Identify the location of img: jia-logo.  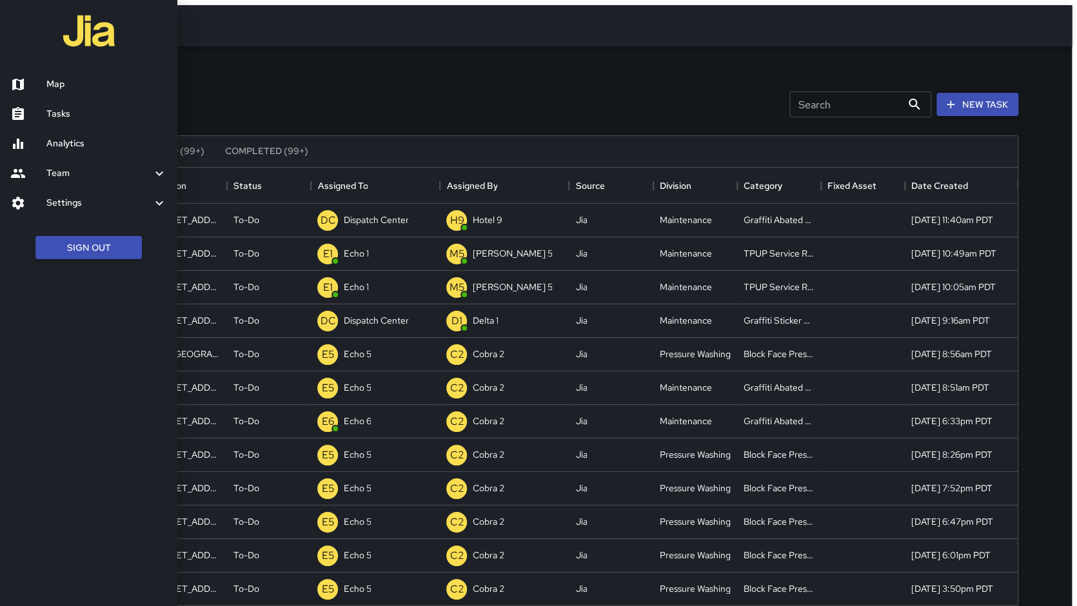
(89, 31).